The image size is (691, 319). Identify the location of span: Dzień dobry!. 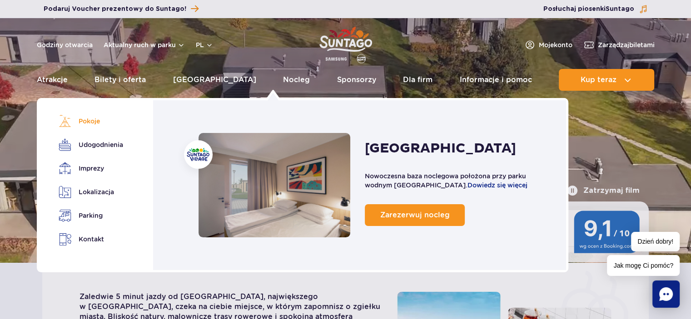
(655, 242).